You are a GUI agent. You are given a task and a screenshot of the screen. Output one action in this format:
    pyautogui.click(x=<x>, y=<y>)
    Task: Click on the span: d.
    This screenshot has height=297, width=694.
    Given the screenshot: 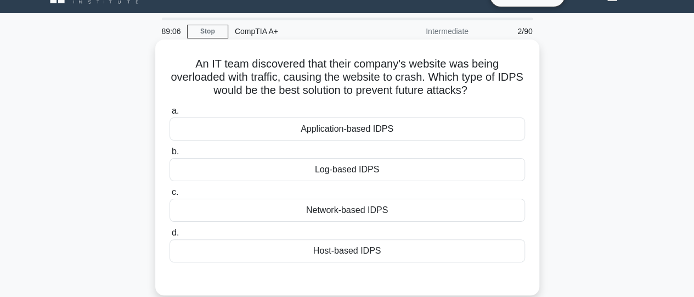 What is the action you would take?
    pyautogui.click(x=175, y=232)
    